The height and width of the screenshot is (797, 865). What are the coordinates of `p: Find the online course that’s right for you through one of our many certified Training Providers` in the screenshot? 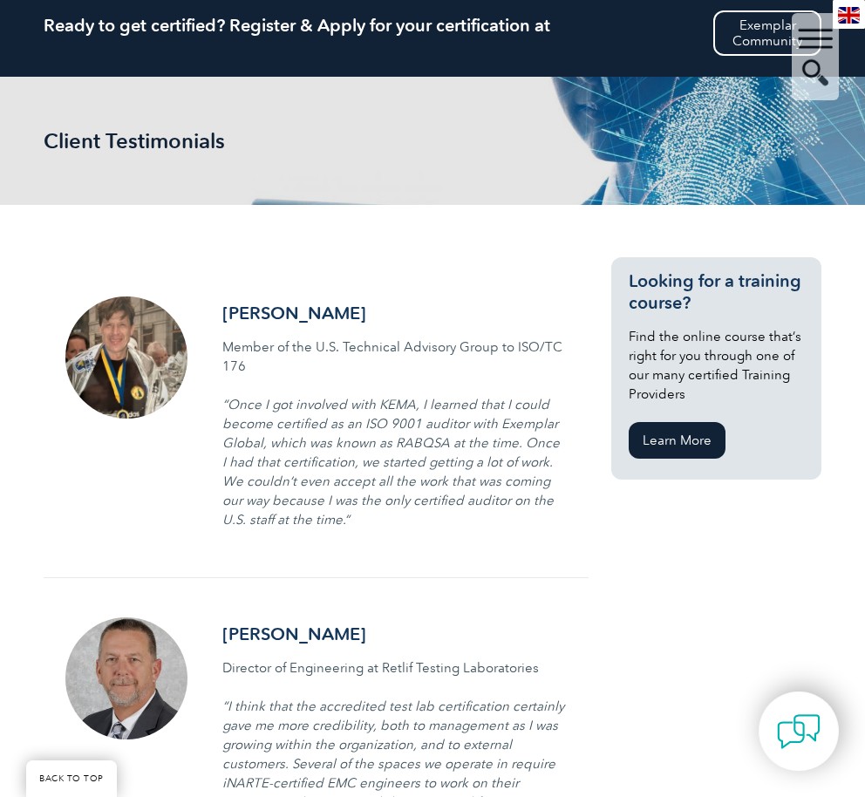 It's located at (717, 366).